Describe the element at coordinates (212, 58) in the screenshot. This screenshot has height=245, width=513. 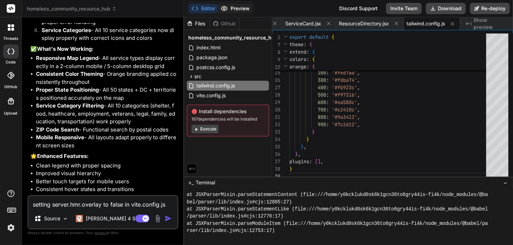
I see `span: package.json` at that location.